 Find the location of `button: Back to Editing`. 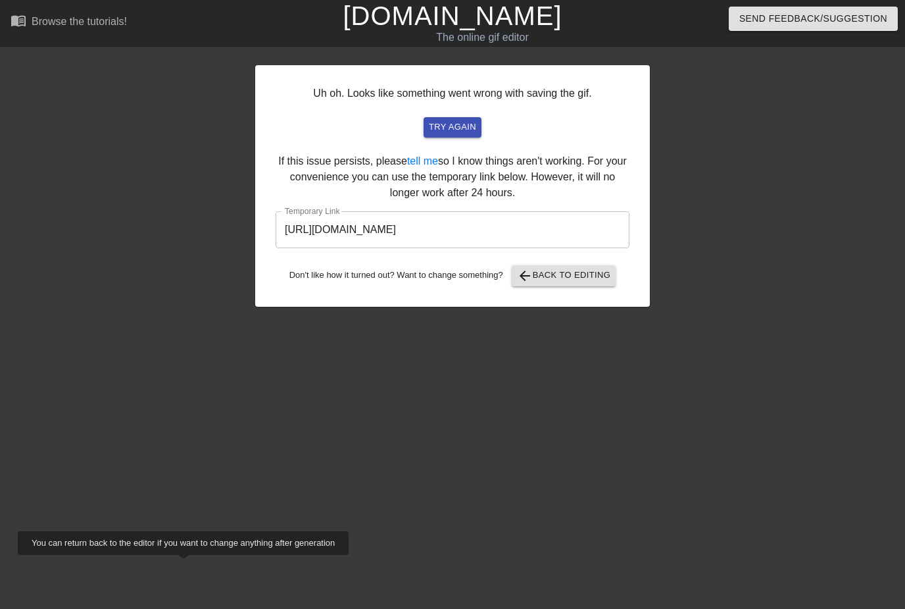

button: Back to Editing is located at coordinates (564, 276).